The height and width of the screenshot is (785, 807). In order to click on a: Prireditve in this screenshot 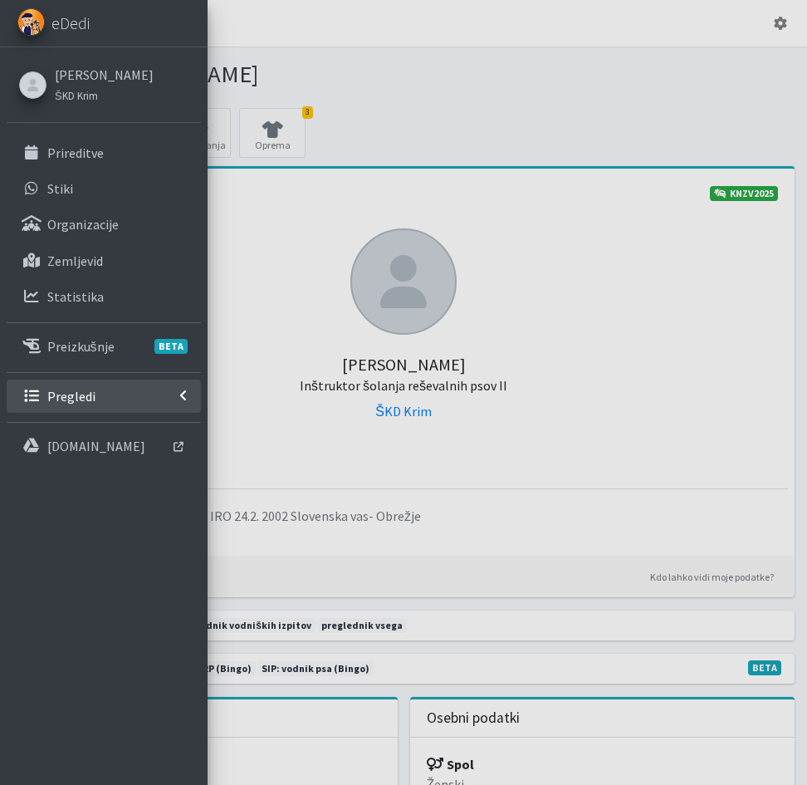, I will do `click(104, 153)`.